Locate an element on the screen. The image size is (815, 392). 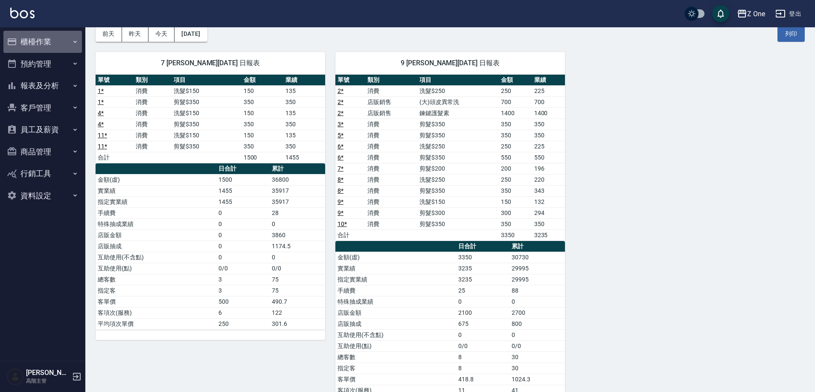
td: 1400 is located at coordinates (548, 113).